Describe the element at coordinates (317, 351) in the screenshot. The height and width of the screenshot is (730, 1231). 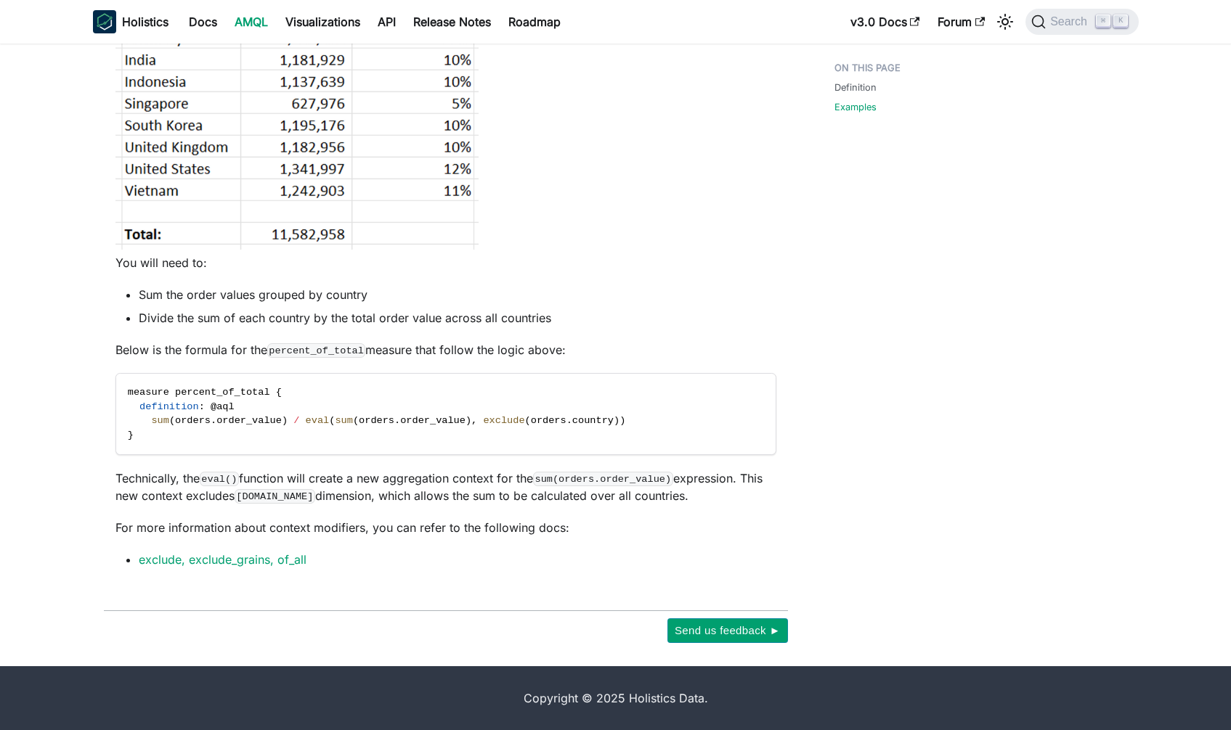
I see `code: percent_of_total` at that location.